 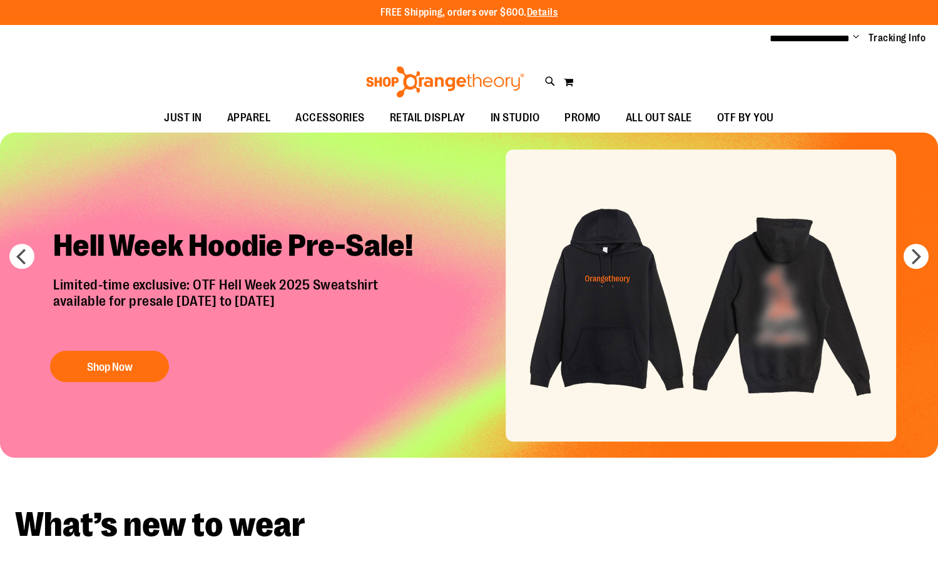 I want to click on span: PROMO, so click(x=582, y=118).